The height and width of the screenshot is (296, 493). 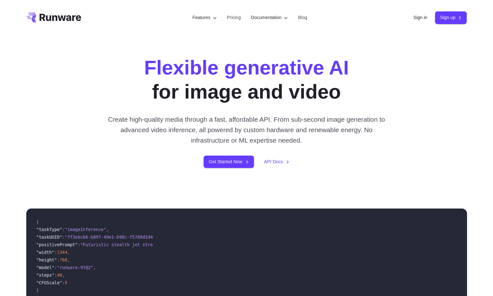 What do you see at coordinates (62, 252) in the screenshot?
I see `span: 1344` at bounding box center [62, 252].